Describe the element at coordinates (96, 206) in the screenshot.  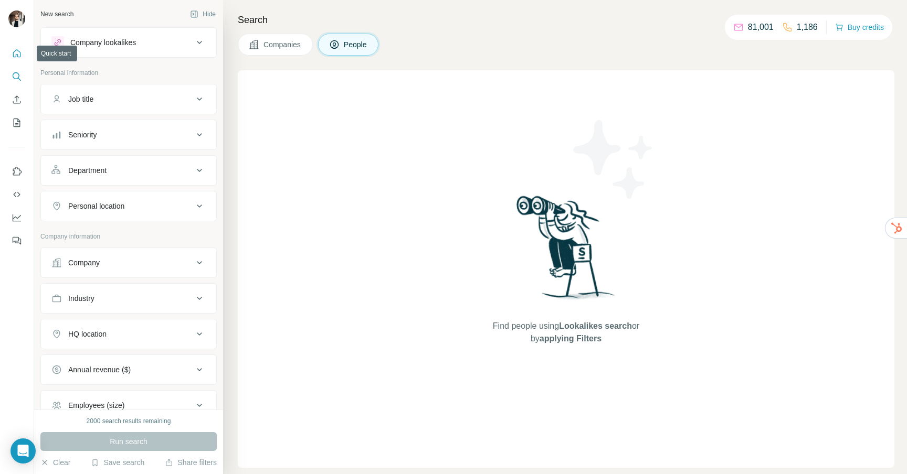
I see `div: Personal location` at that location.